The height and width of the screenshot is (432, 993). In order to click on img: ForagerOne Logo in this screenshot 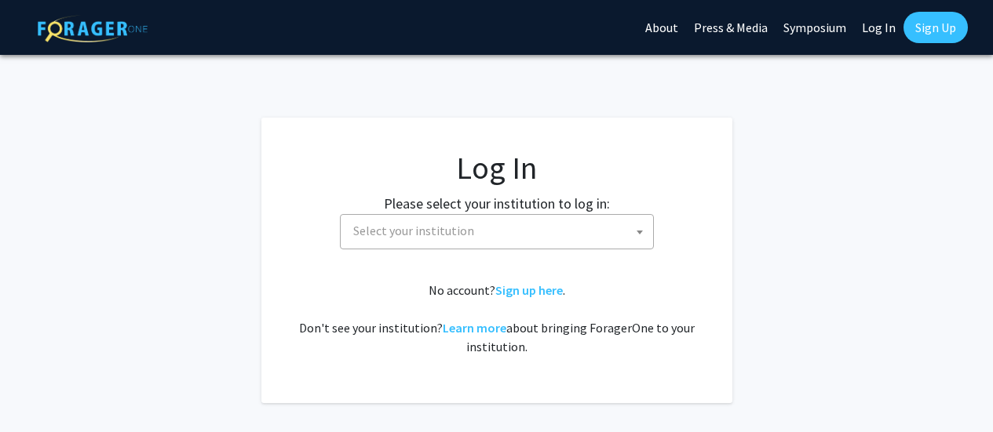, I will do `click(93, 28)`.